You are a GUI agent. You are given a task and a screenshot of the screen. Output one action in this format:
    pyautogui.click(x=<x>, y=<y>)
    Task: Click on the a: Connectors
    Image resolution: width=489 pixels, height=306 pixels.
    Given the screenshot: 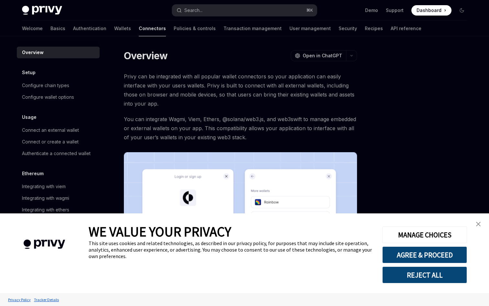 What is the action you would take?
    pyautogui.click(x=152, y=28)
    